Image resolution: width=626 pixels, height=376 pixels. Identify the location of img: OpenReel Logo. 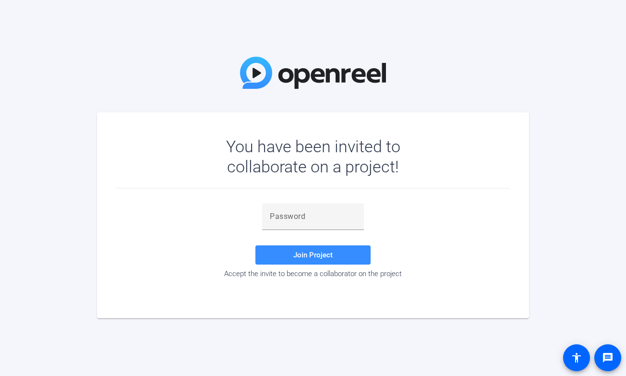
(313, 72).